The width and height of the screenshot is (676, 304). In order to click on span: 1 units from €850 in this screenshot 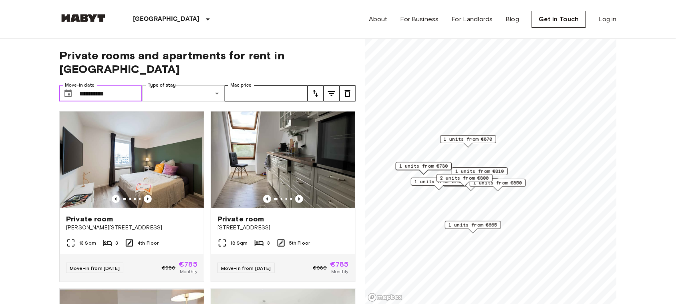, I will do `click(498, 183)`.